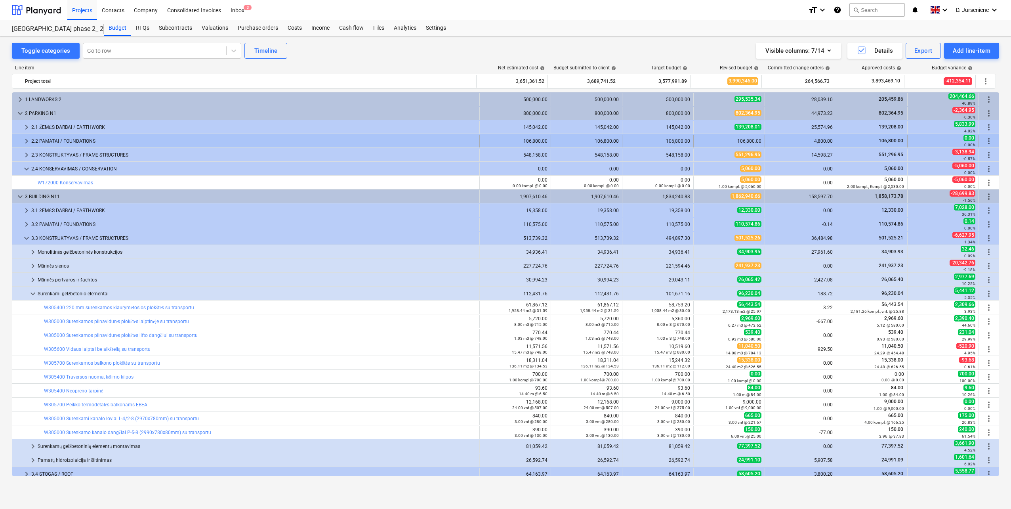 The width and height of the screenshot is (1011, 509). Describe the element at coordinates (73, 391) in the screenshot. I see `a: W305400 Neopreno tarpinė` at that location.